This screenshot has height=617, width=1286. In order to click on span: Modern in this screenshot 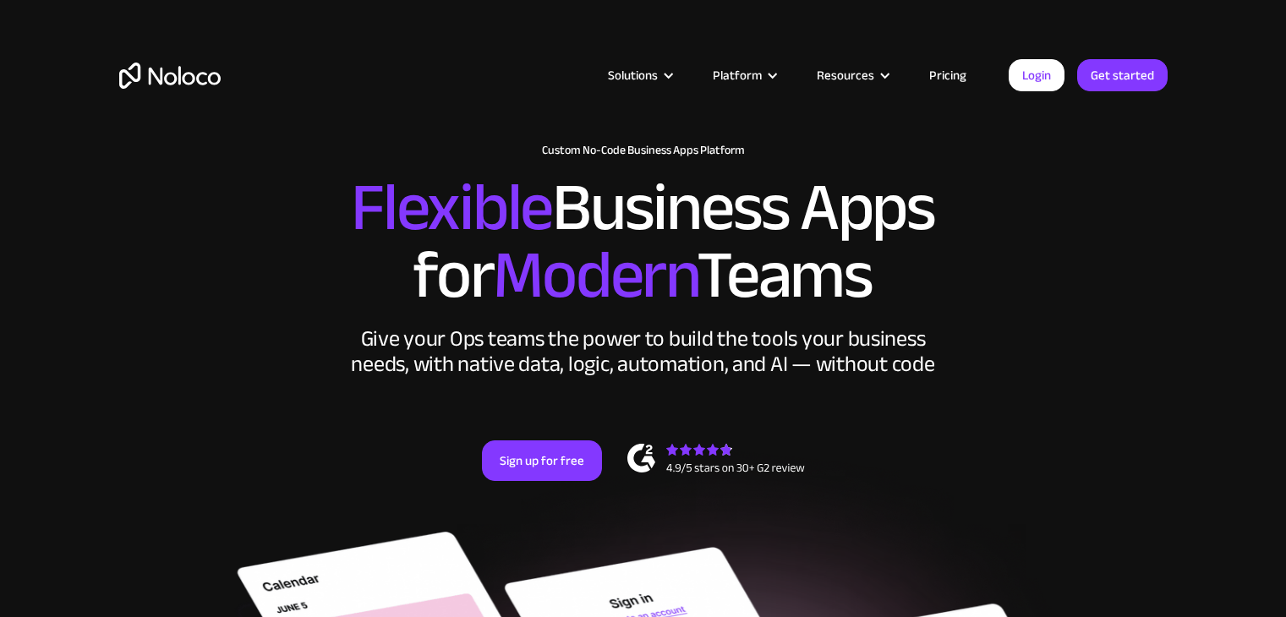, I will do `click(594, 275)`.